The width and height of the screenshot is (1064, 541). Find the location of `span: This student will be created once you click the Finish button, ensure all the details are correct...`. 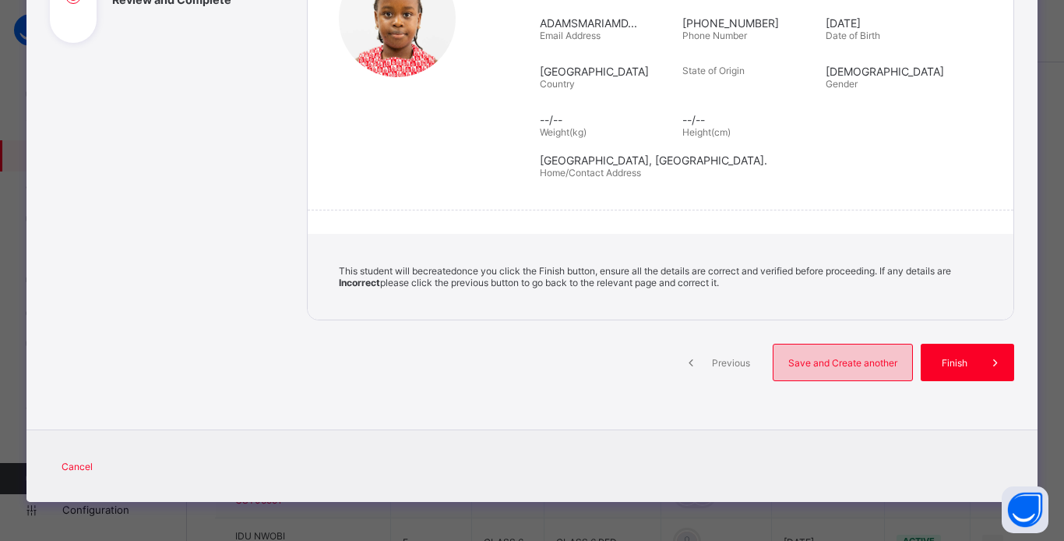

span: This student will be created once you click the Finish button, ensure all the details are correct... is located at coordinates (645, 277).